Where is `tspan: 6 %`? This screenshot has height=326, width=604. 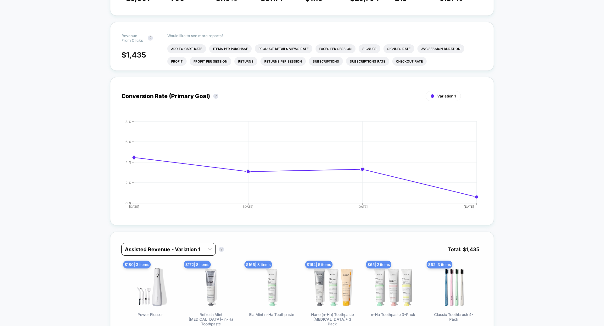
tspan: 6 % is located at coordinates (128, 142).